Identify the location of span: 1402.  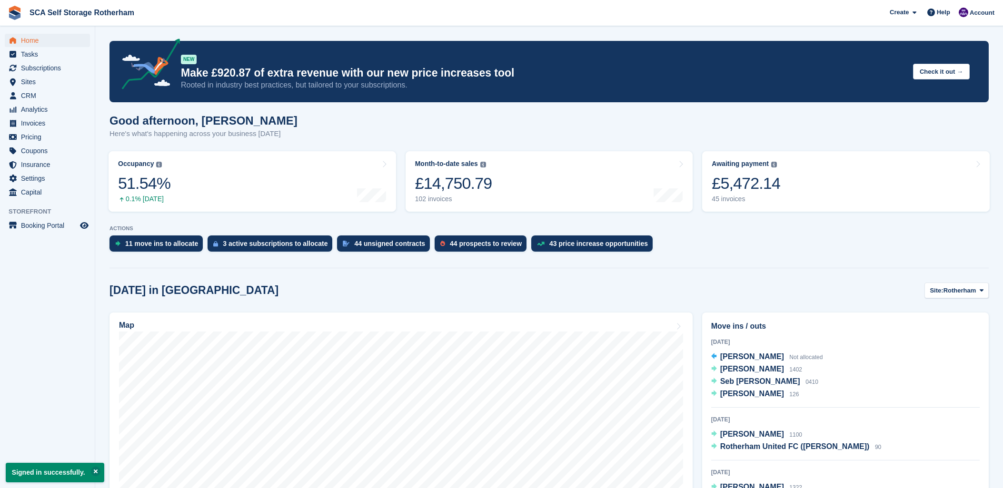
(795, 370).